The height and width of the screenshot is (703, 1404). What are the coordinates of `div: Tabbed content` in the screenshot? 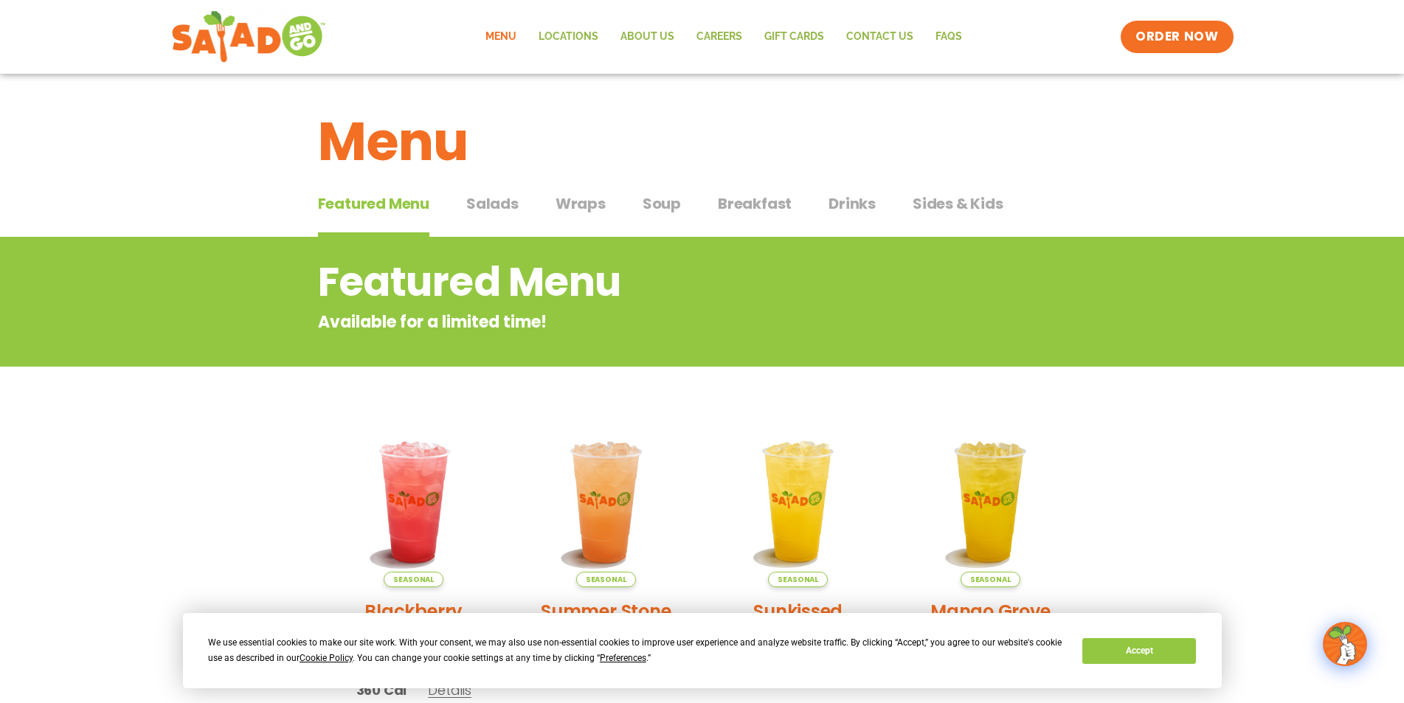 It's located at (702, 213).